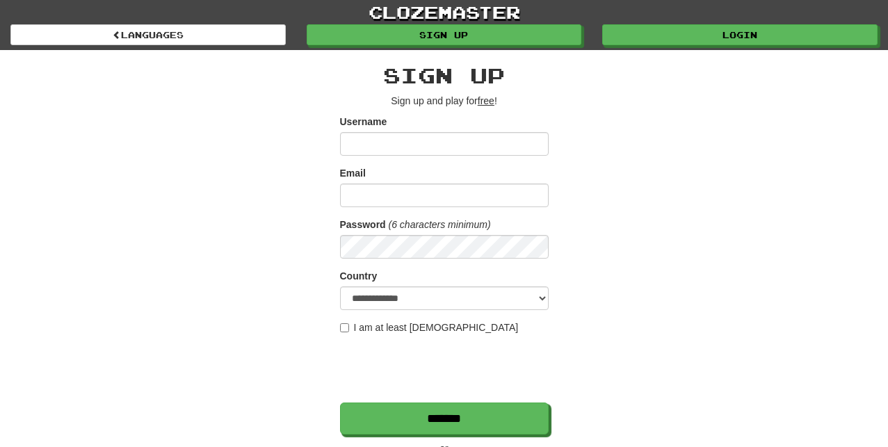 Image resolution: width=888 pixels, height=447 pixels. Describe the element at coordinates (444, 75) in the screenshot. I see `h2: Sign up` at that location.